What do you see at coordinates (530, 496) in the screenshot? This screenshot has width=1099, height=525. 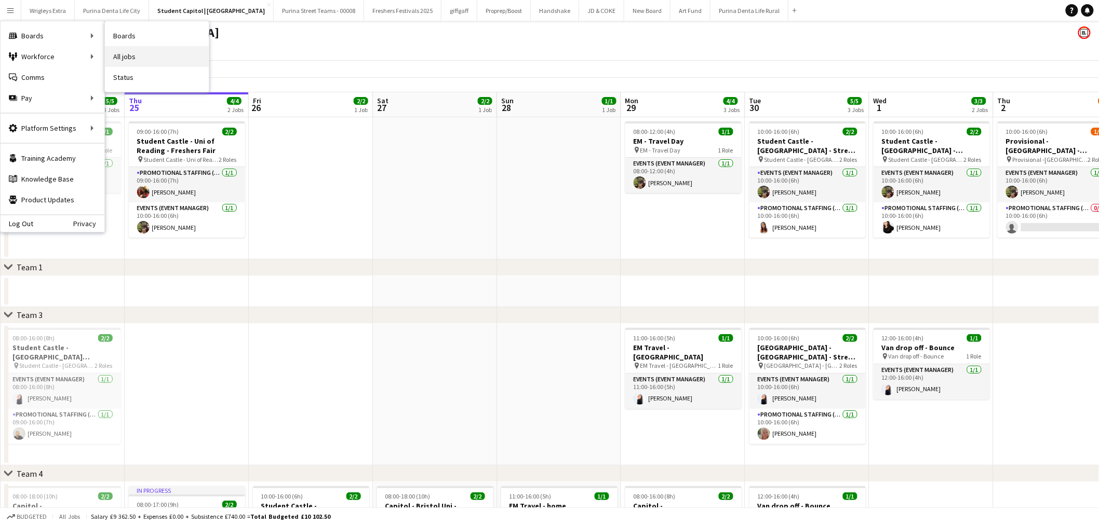 I see `span: 11:00-16:00 (5h)` at bounding box center [530, 496].